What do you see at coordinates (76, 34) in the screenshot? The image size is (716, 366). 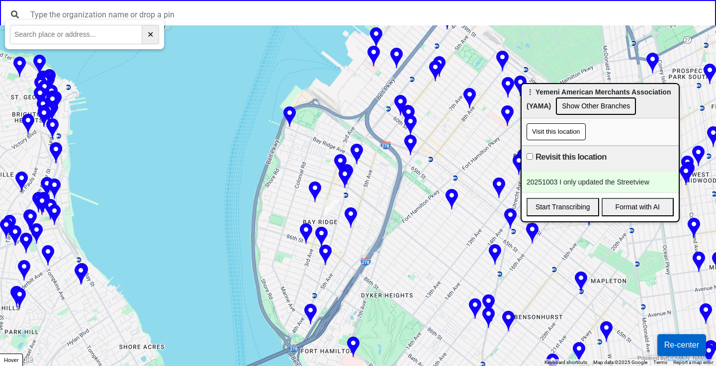 I see `input: Search place or address...` at bounding box center [76, 34].